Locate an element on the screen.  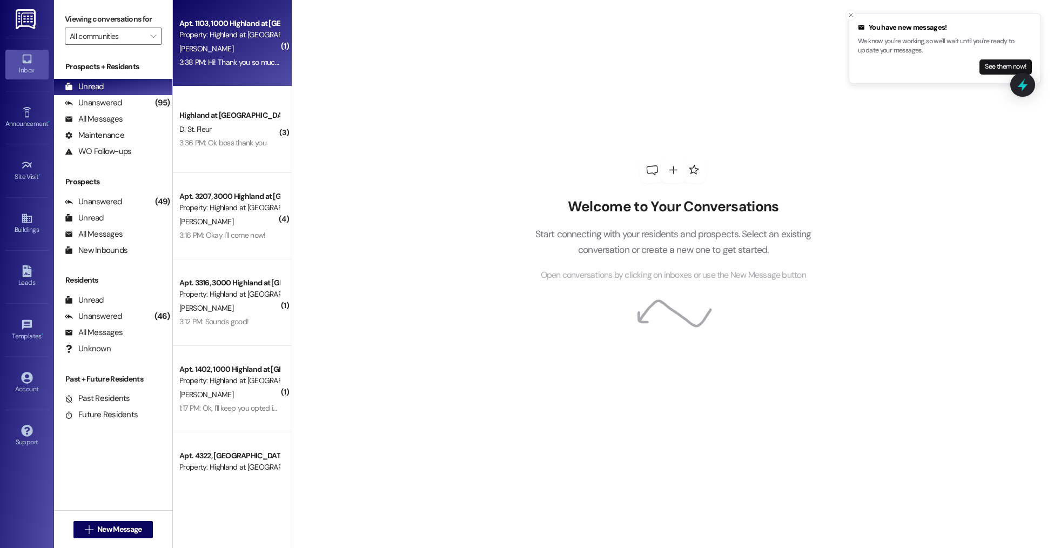
a: Support is located at coordinates (27, 436).